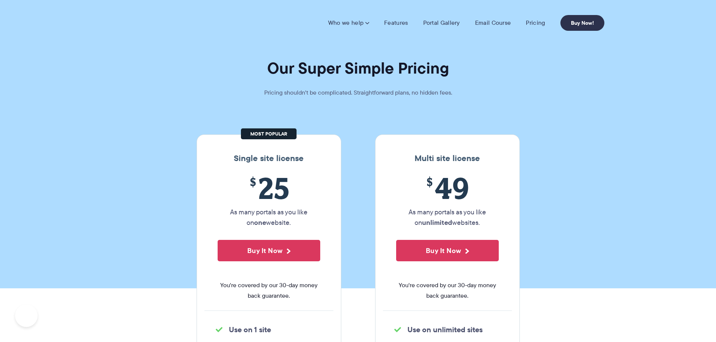  Describe the element at coordinates (447, 188) in the screenshot. I see `span: 49` at that location.